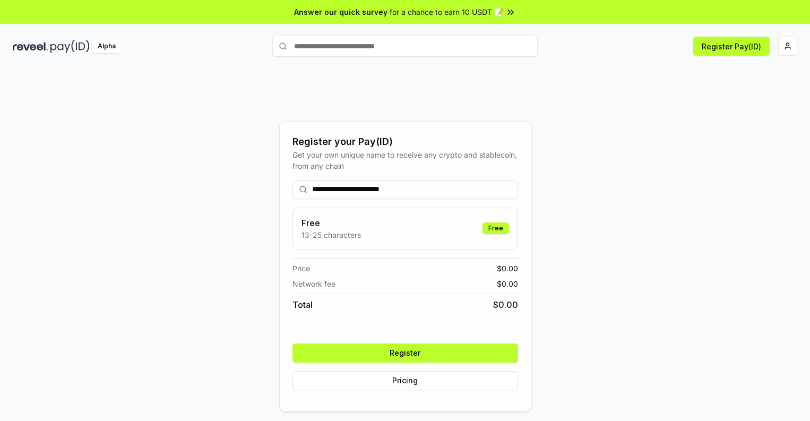  I want to click on span: for a chance to earn 10 USDT 📝, so click(447, 12).